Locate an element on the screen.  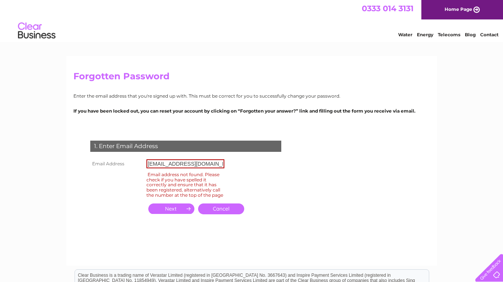
a: Telecoms is located at coordinates (449, 34).